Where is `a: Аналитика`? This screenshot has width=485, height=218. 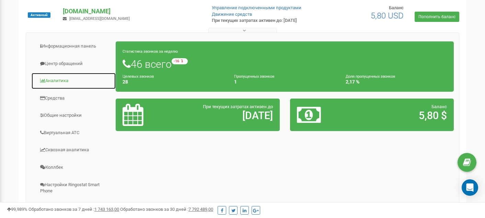
a: Аналитика is located at coordinates (73, 81).